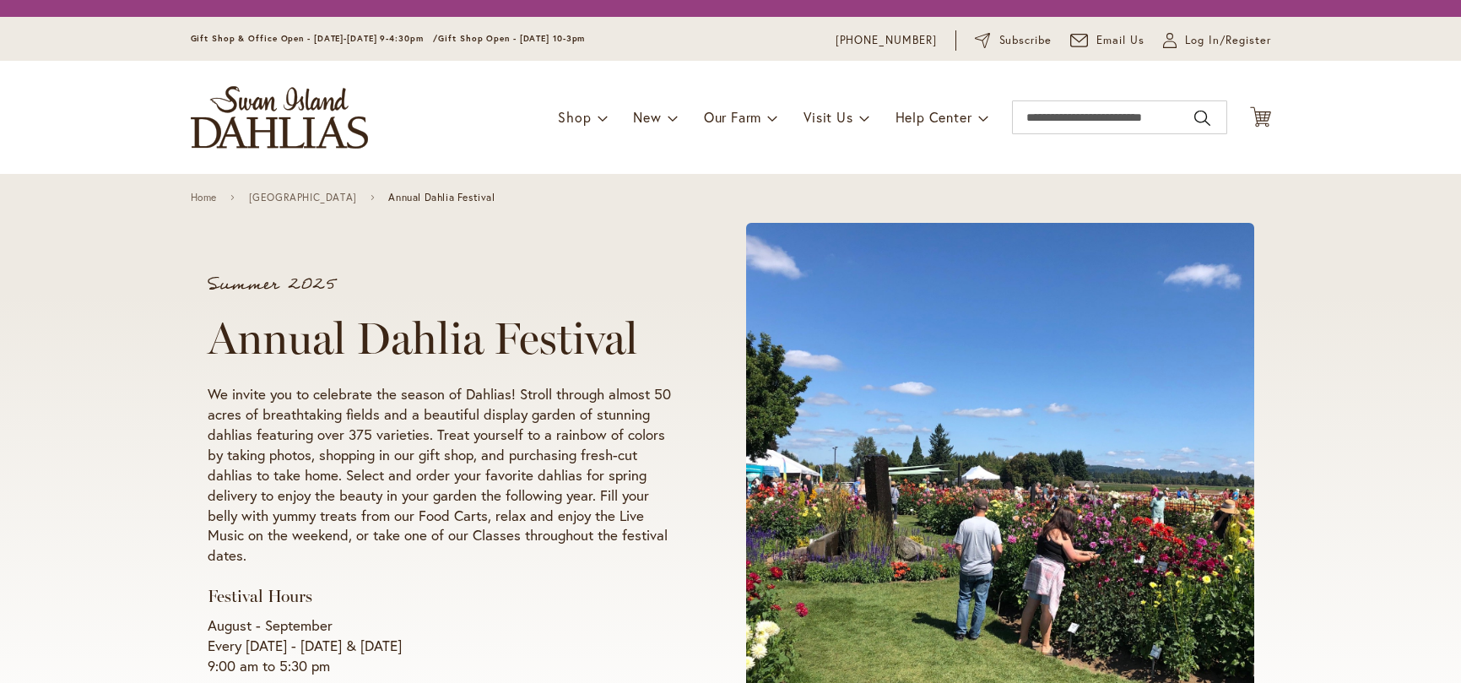  What do you see at coordinates (828, 116) in the screenshot?
I see `span: Visit Us` at bounding box center [828, 116].